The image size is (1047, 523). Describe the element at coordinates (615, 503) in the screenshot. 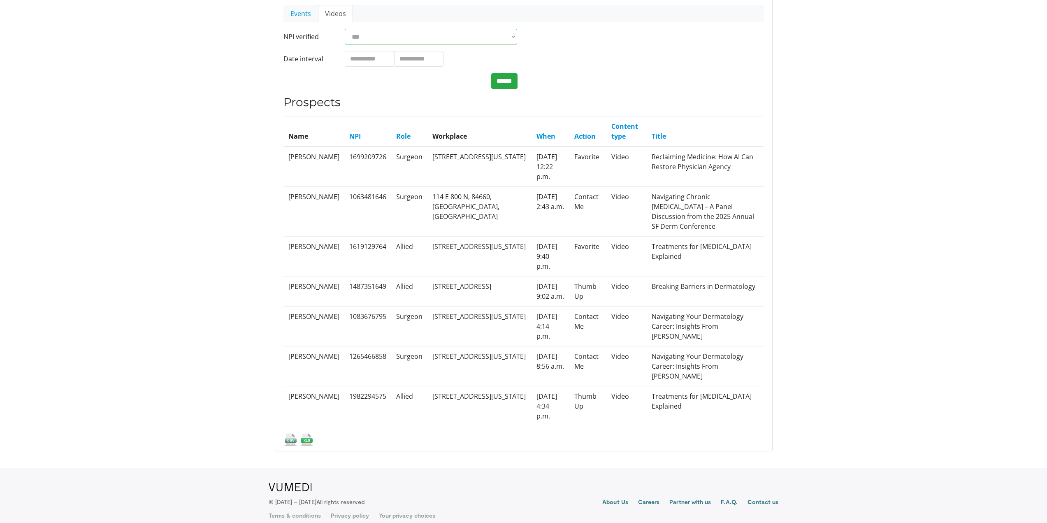

I see `a: About Us` at that location.